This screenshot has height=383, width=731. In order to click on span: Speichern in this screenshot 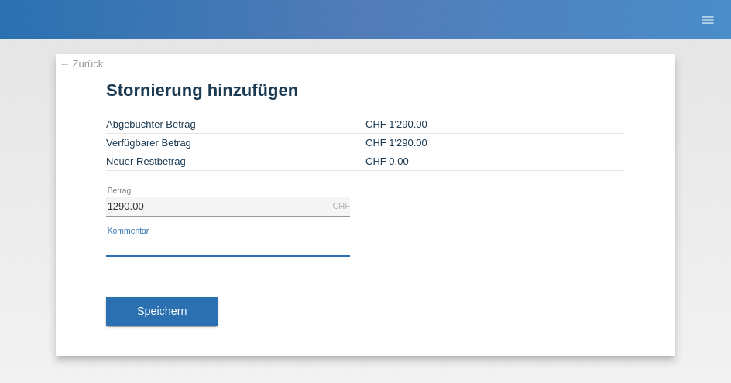, I will do `click(162, 311)`.